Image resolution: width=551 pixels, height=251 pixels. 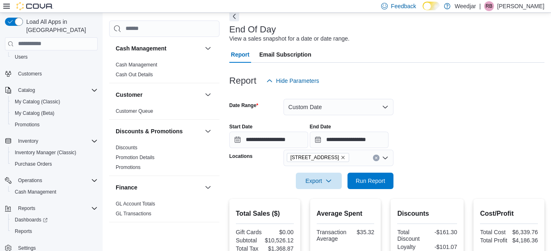 What do you see at coordinates (293, 81) in the screenshot?
I see `button: Hide Parameters` at bounding box center [293, 81].